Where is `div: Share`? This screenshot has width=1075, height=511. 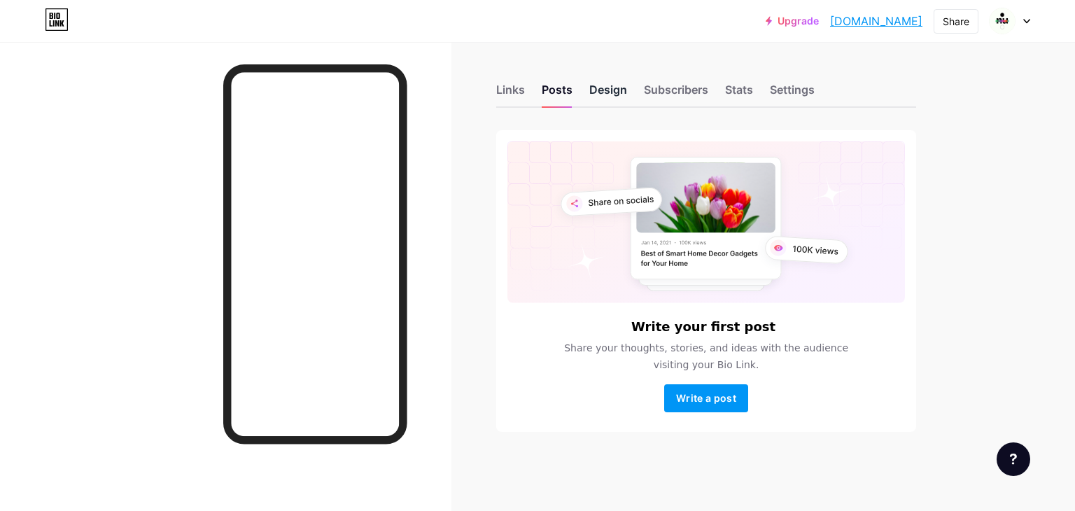
div: Share is located at coordinates (956, 21).